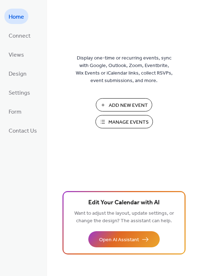  I want to click on a: Connect, so click(19, 35).